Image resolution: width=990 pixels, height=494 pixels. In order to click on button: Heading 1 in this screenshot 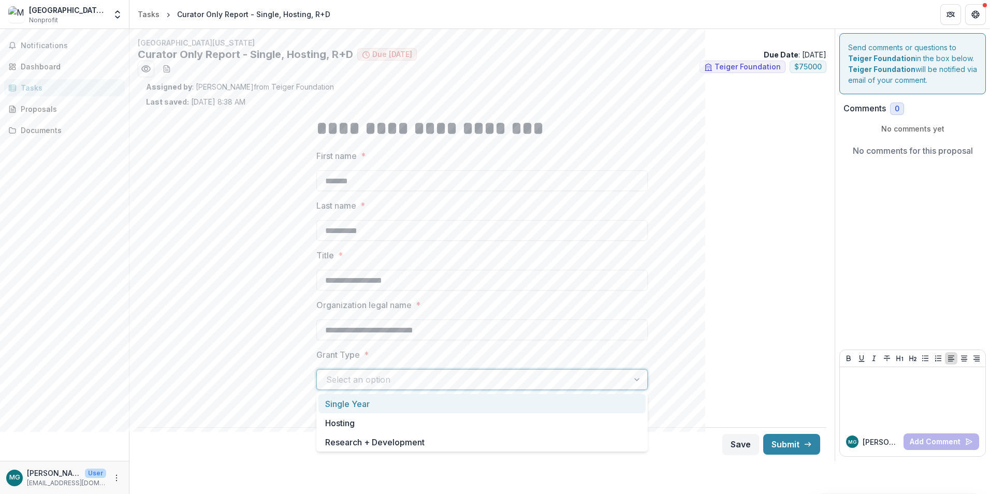, I will do `click(900, 358)`.